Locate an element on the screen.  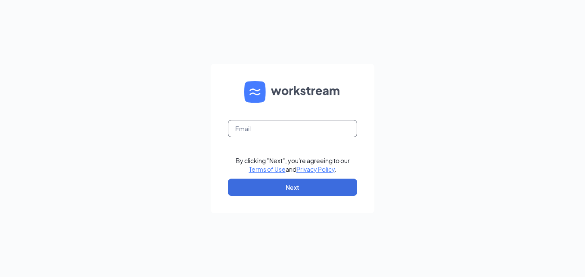
button: Next is located at coordinates (293, 187).